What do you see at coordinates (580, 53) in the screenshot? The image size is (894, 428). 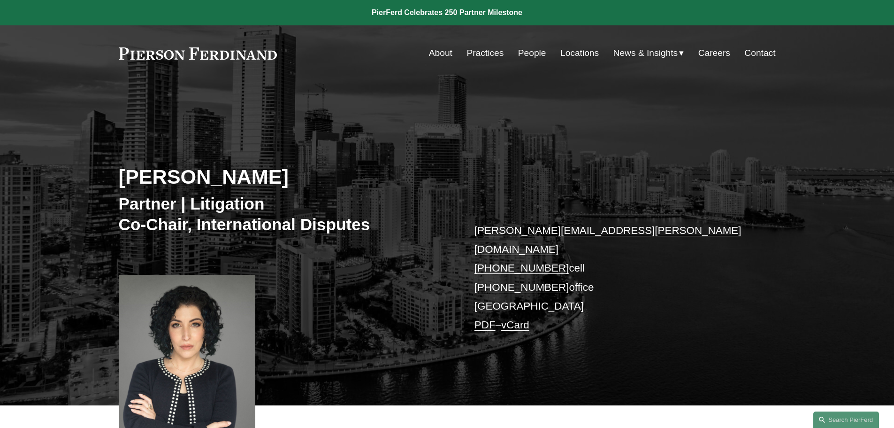 I see `a: Locations` at bounding box center [580, 53].